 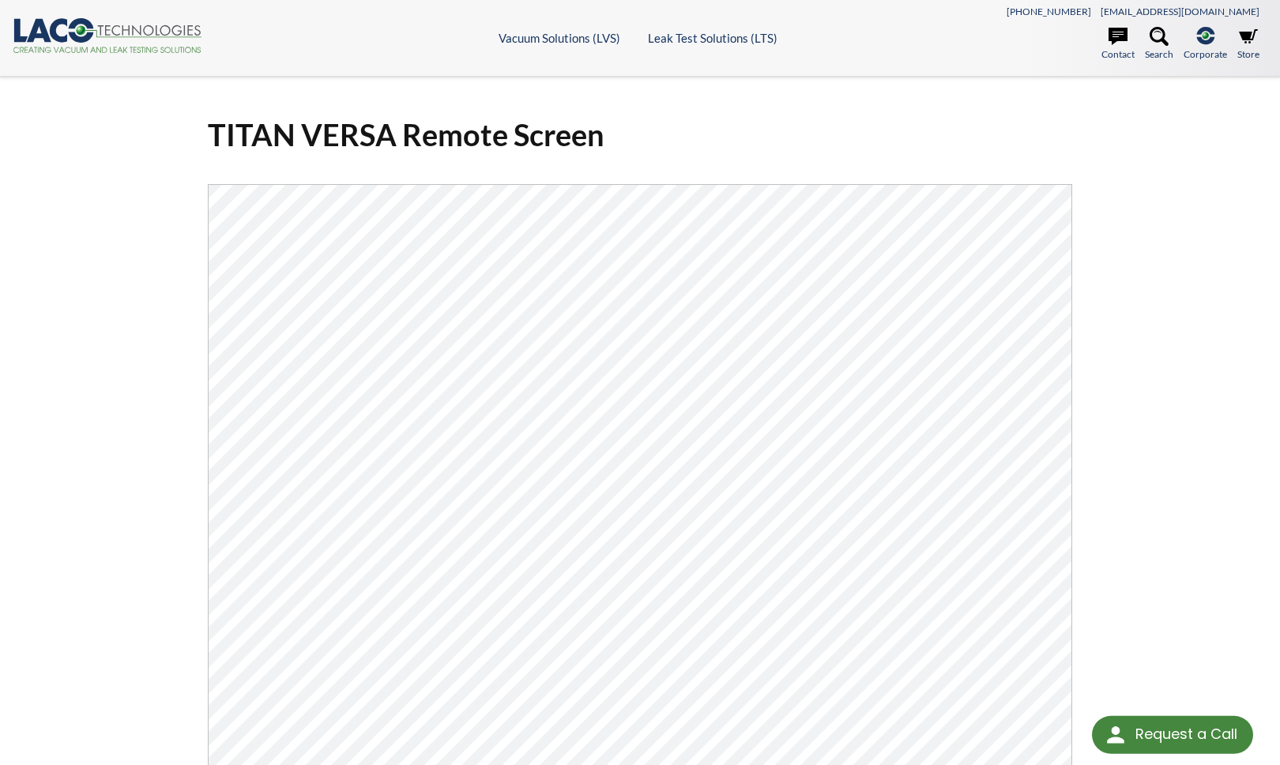 I want to click on span: Corporate, so click(x=1205, y=54).